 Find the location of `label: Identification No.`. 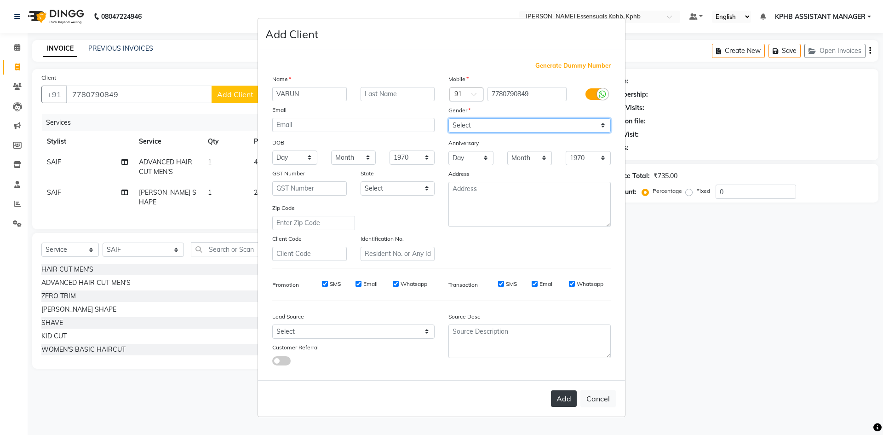

label: Identification No. is located at coordinates (382, 239).